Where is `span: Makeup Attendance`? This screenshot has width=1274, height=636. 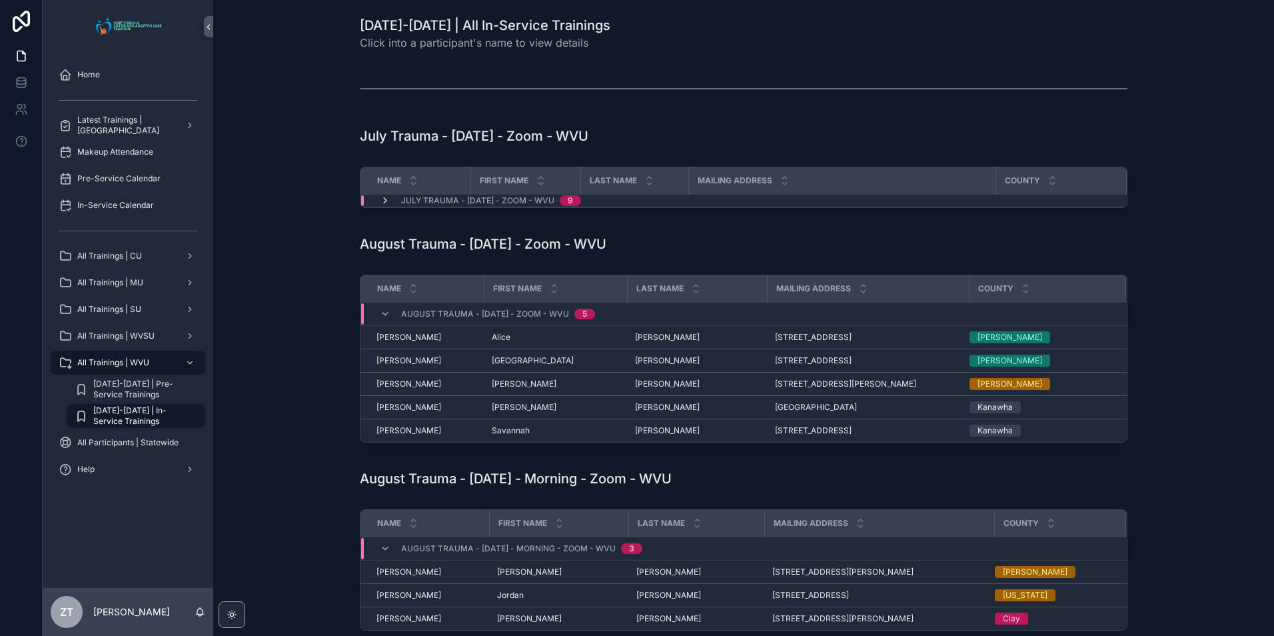 span: Makeup Attendance is located at coordinates (115, 152).